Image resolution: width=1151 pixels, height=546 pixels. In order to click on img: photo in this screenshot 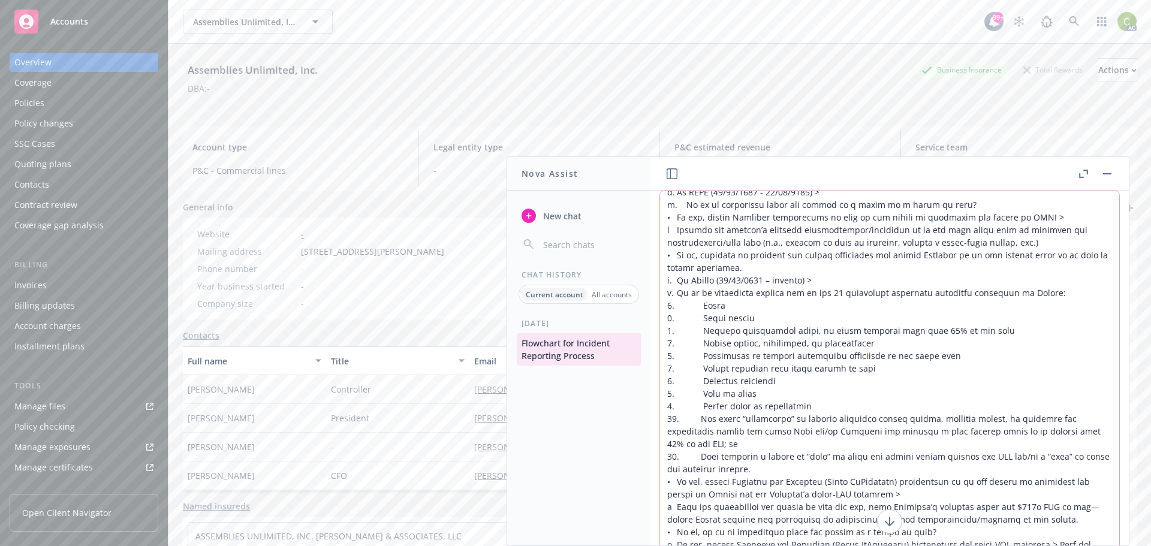, I will do `click(1127, 22)`.